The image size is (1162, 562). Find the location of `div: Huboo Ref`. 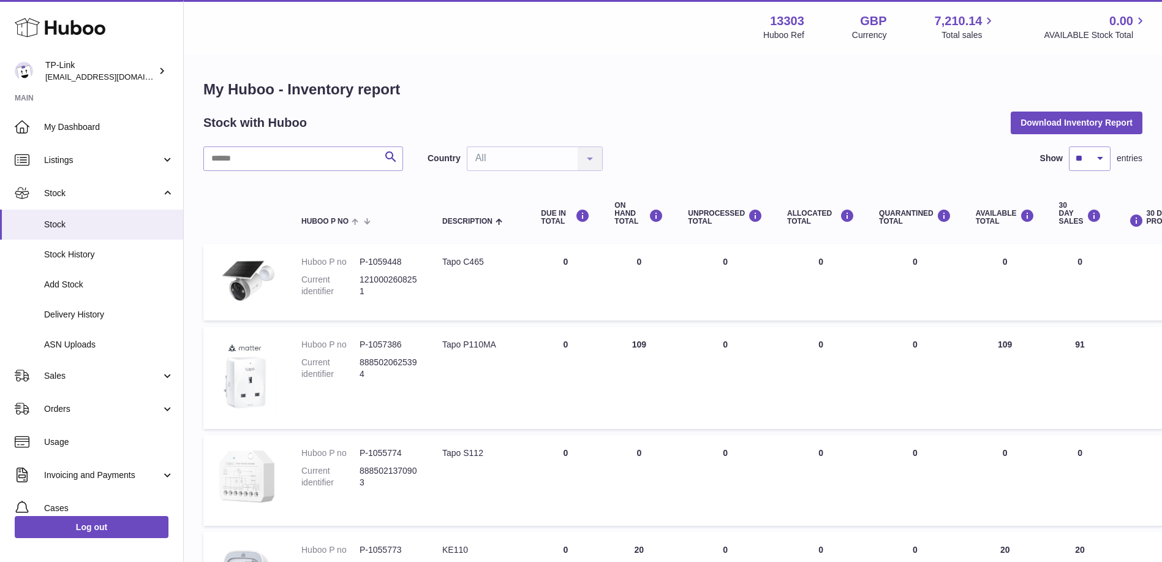

div: Huboo Ref is located at coordinates (784, 35).